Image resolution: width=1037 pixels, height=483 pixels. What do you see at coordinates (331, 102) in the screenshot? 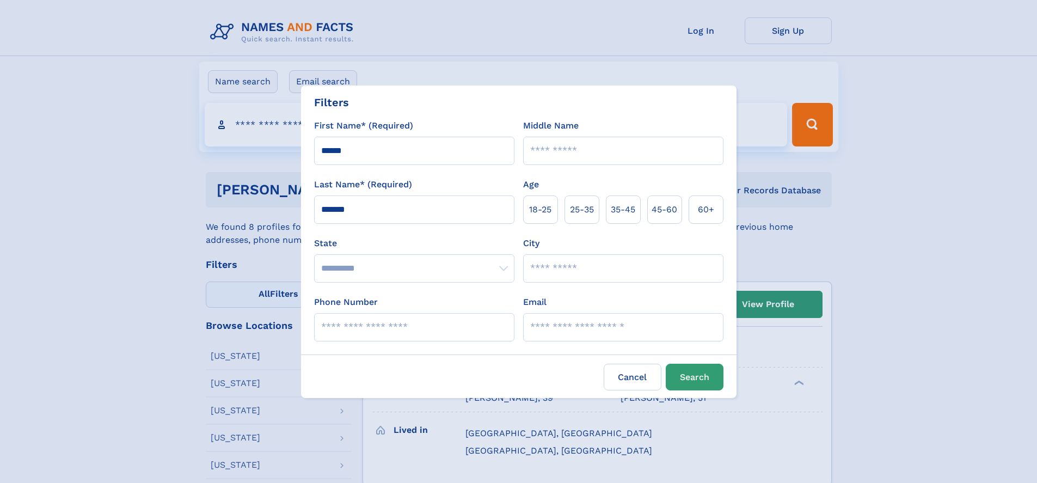
I see `div: Filters` at bounding box center [331, 102].